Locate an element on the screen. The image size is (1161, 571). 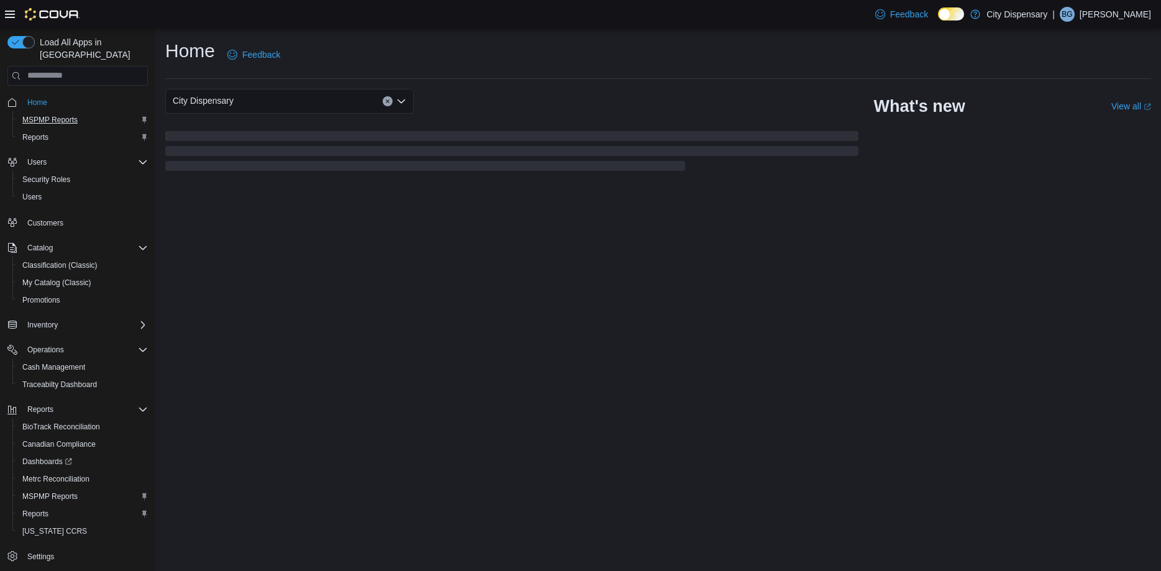
div: Brian Gates is located at coordinates (1067, 14).